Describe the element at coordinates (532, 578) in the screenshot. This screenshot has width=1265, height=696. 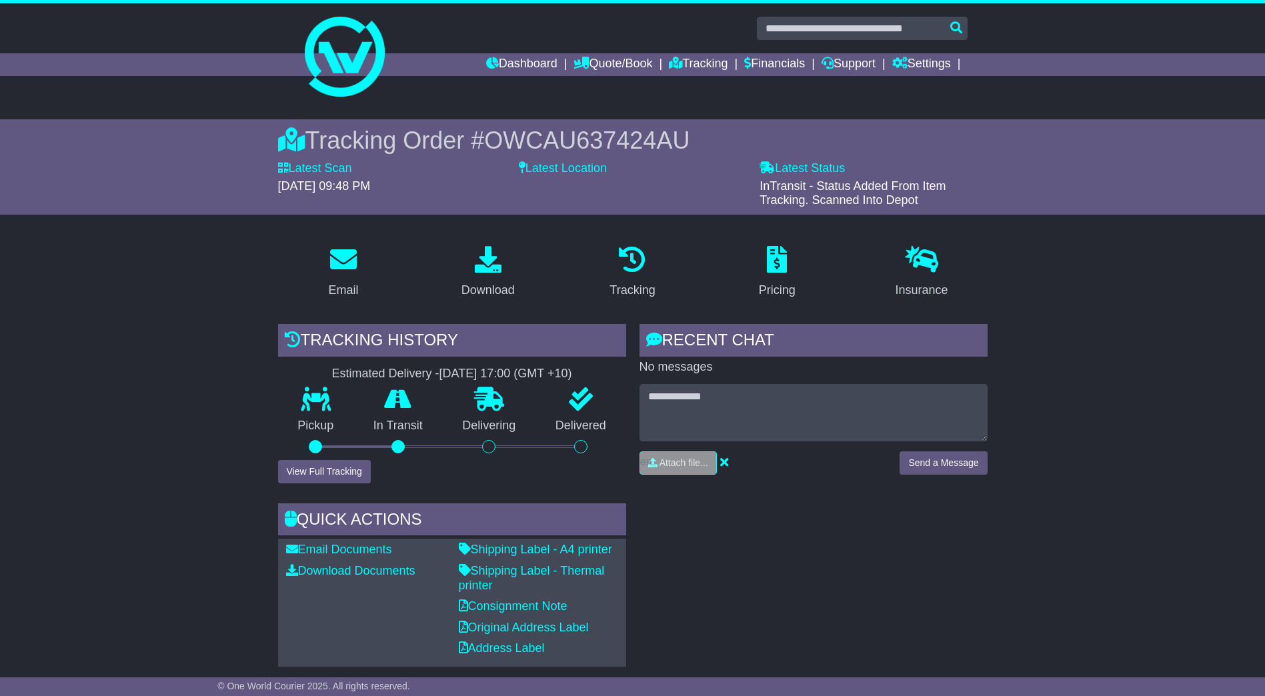
I see `a: Shipping Label - Thermal printer` at that location.